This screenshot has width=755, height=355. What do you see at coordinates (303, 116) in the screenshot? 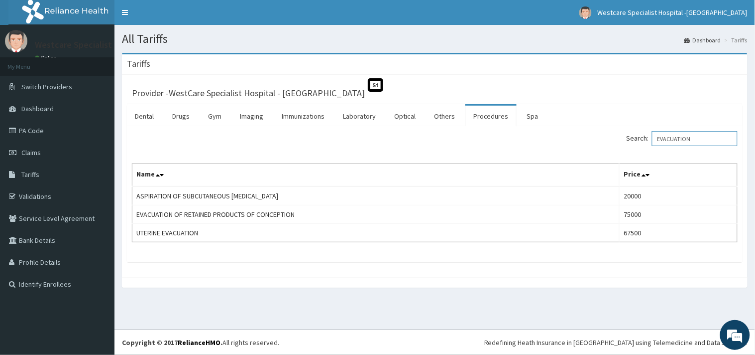
I see `a: Immunizations` at bounding box center [303, 116].